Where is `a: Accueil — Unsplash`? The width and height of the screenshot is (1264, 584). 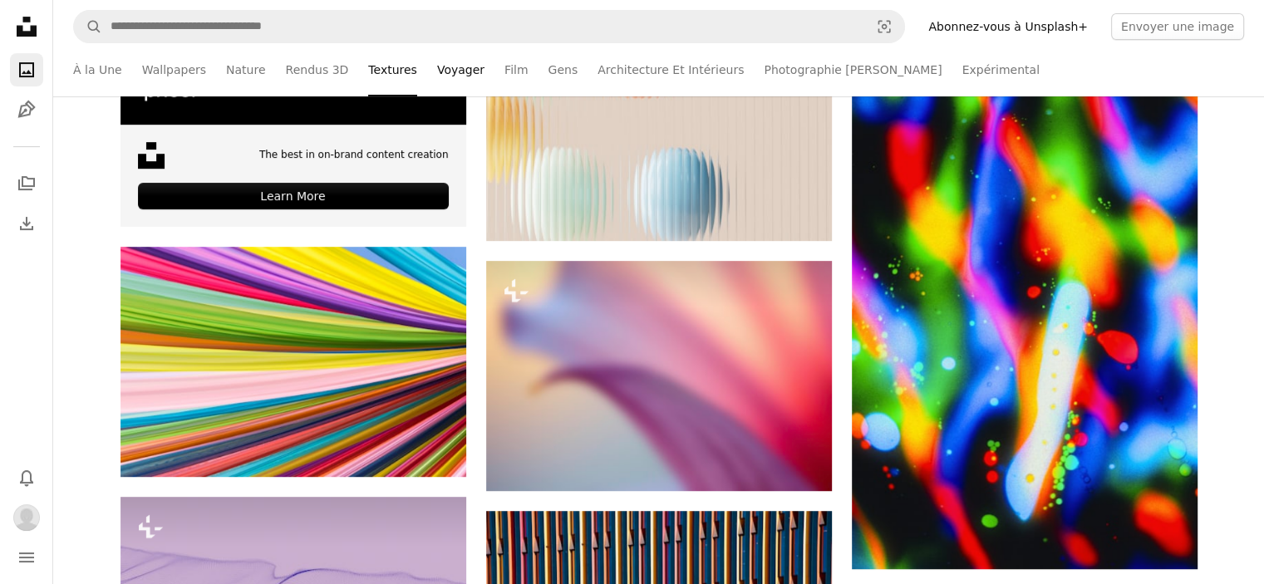 a: Accueil — Unsplash is located at coordinates (27, 28).